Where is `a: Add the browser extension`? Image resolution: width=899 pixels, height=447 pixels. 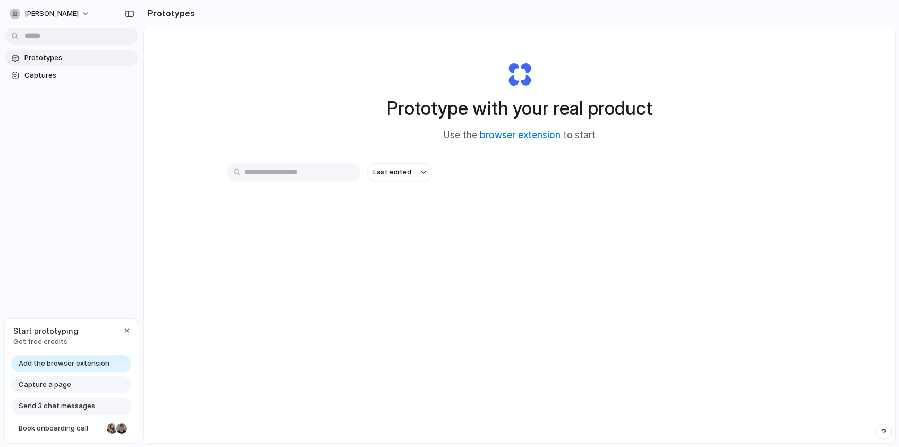
a: Add the browser extension is located at coordinates (71, 363).